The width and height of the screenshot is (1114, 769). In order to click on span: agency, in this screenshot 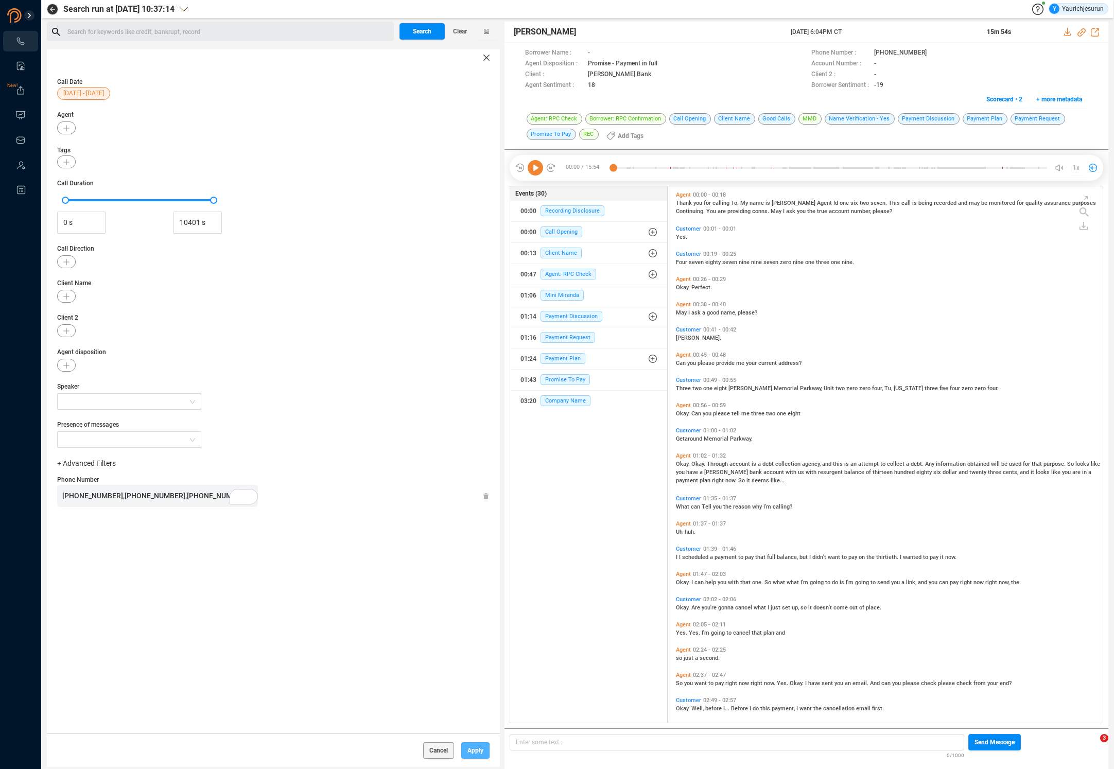, I will do `click(812, 464)`.